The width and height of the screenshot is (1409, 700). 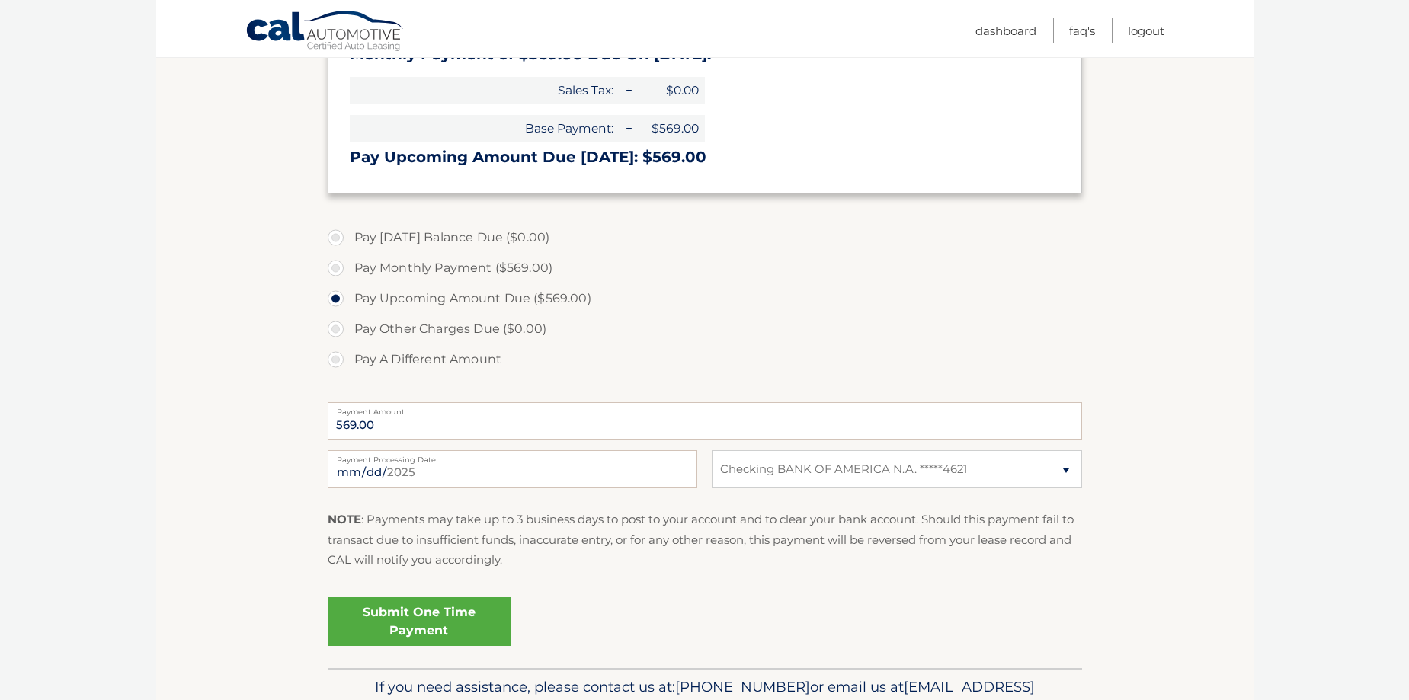 What do you see at coordinates (485, 90) in the screenshot?
I see `span: Sales Tax:` at bounding box center [485, 90].